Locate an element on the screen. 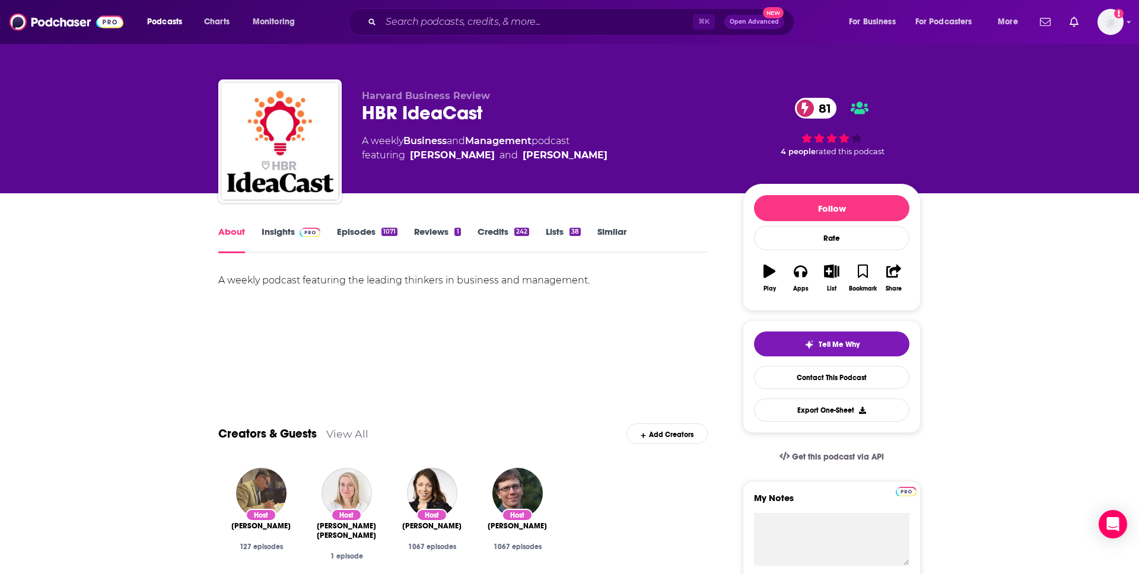 The width and height of the screenshot is (1139, 574). div: Open Intercom Messenger is located at coordinates (1113, 524).